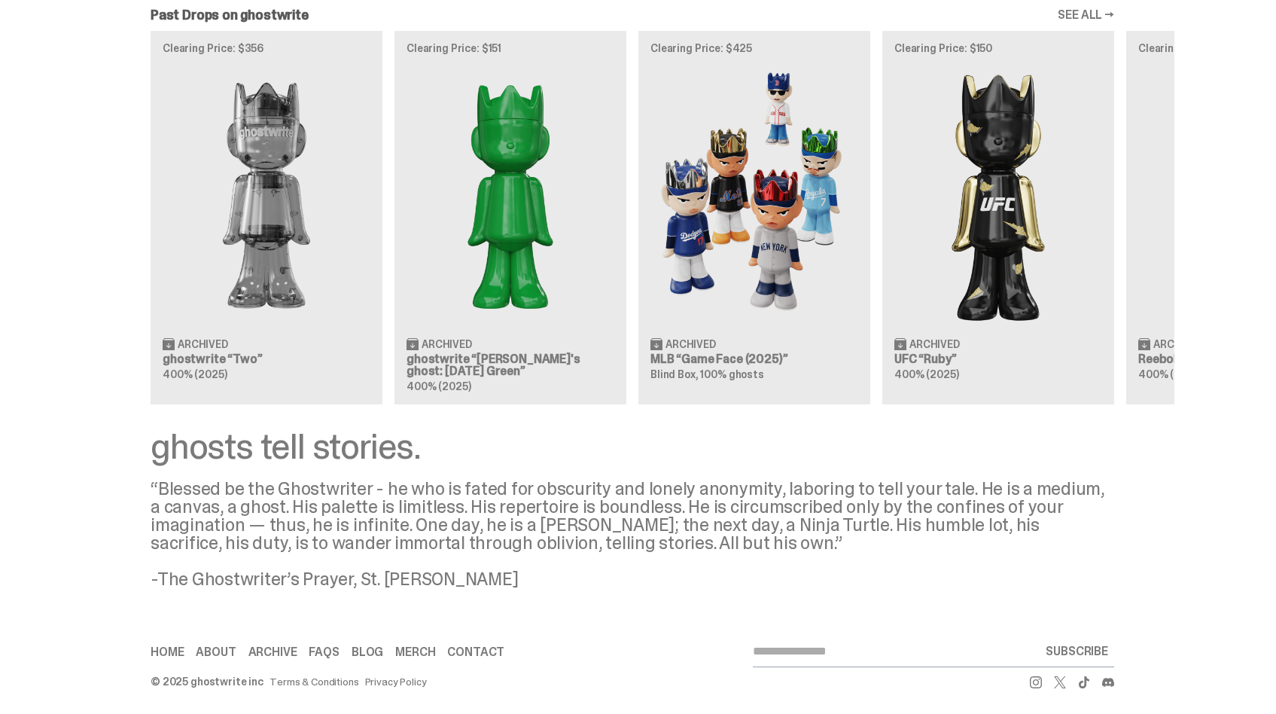 The height and width of the screenshot is (714, 1276). What do you see at coordinates (273, 652) in the screenshot?
I see `a: Archive` at bounding box center [273, 652].